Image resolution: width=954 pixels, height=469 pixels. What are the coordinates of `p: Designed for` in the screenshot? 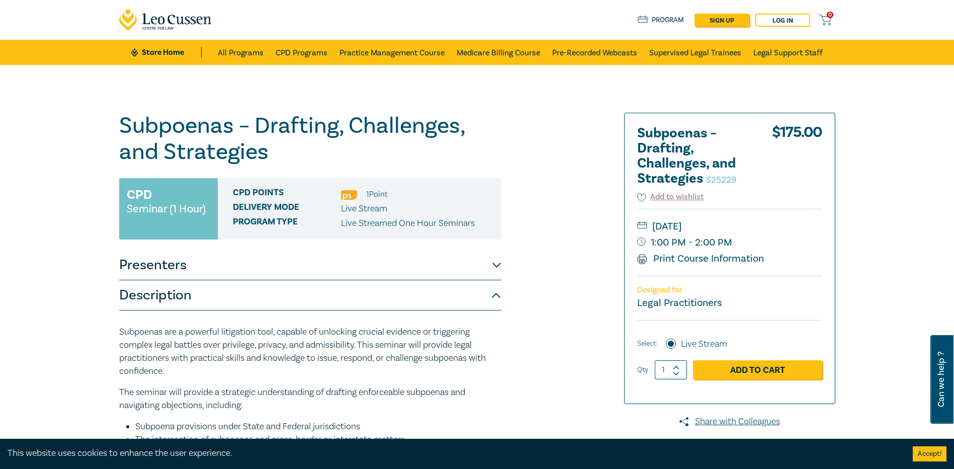 It's located at (730, 290).